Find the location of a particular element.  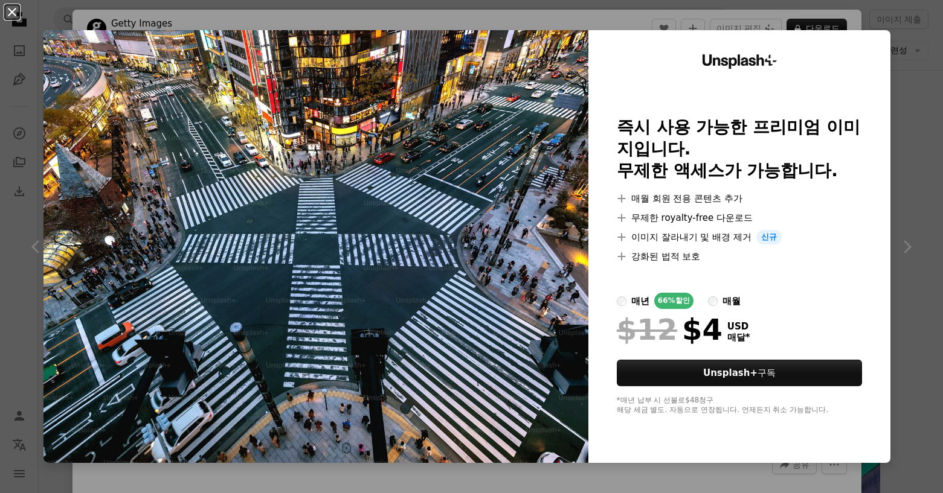

li: 강화된 법적 보호 is located at coordinates (739, 257).